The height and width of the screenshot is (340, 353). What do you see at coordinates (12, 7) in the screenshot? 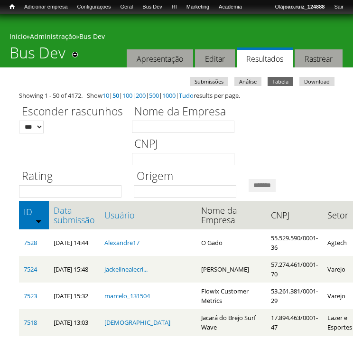
I see `span: Início` at bounding box center [12, 7].